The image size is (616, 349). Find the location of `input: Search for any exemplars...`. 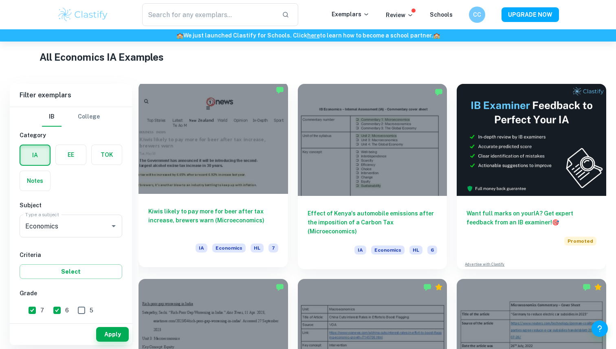

input: Search for any exemplars... is located at coordinates (209, 15).